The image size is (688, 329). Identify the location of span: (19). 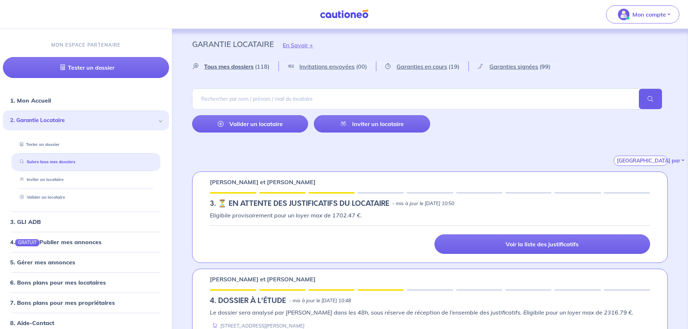
(454, 66).